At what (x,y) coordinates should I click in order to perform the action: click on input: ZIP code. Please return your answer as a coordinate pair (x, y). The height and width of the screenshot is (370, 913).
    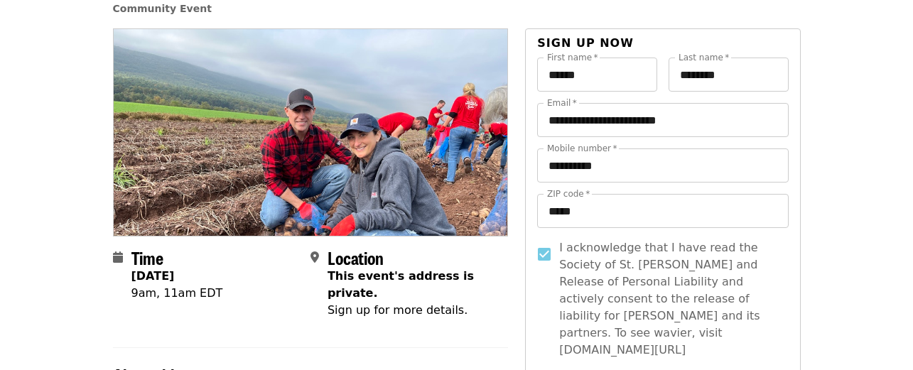
    Looking at the image, I should click on (663, 211).